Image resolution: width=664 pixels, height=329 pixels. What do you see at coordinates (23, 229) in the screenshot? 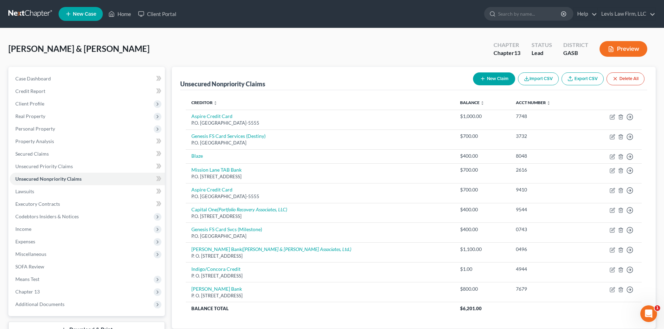
I see `span: Income` at bounding box center [23, 229].